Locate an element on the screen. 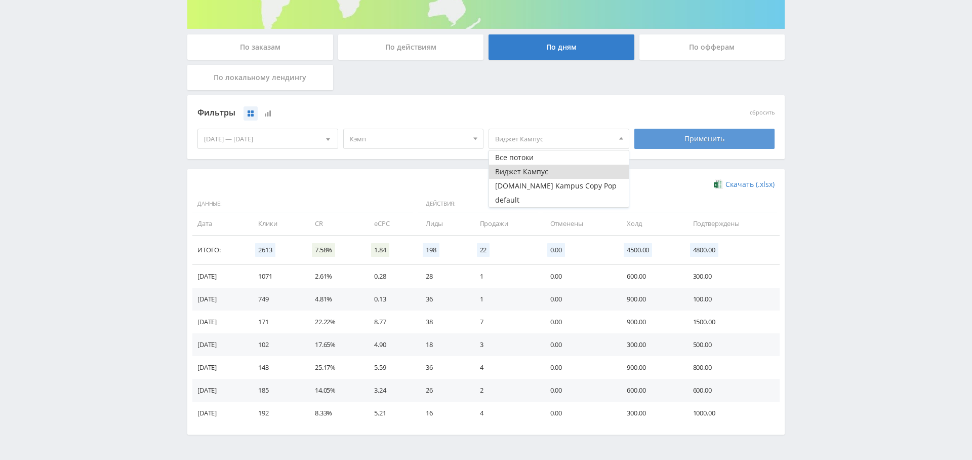 The image size is (972, 460). td: eCPC is located at coordinates (390, 223).